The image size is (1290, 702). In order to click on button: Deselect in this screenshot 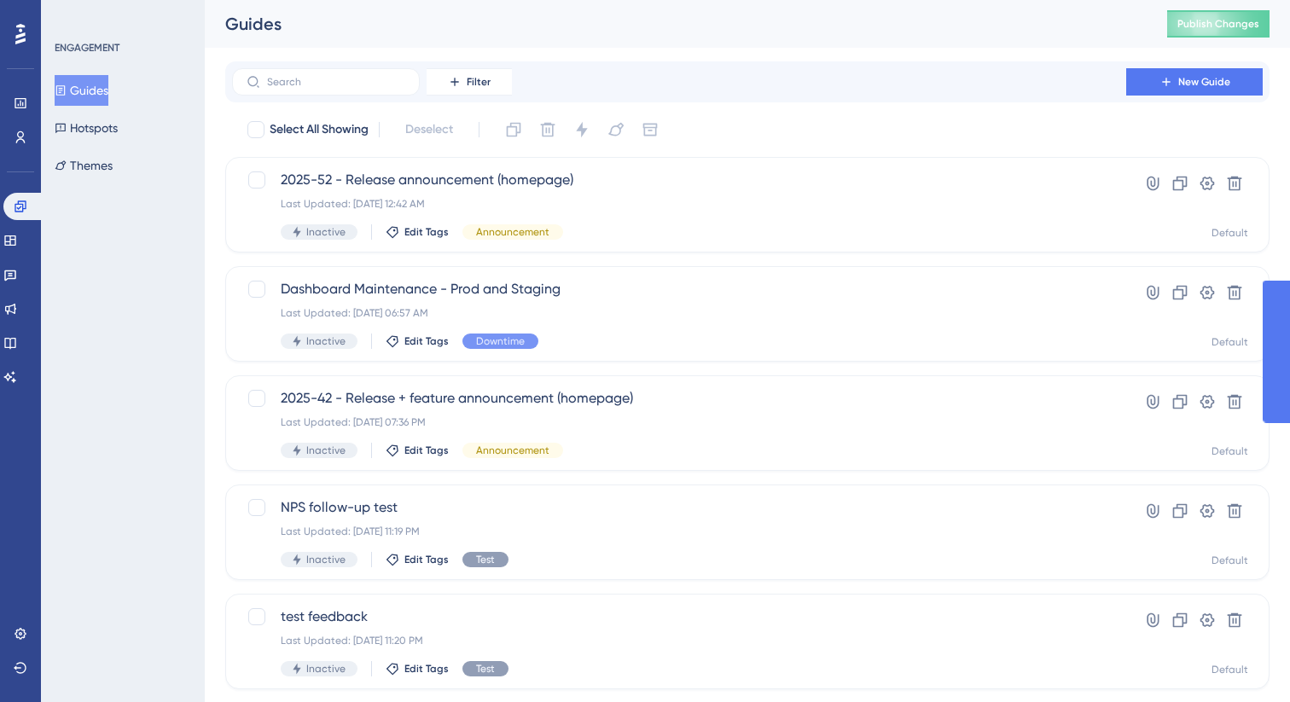, I will do `click(429, 130)`.